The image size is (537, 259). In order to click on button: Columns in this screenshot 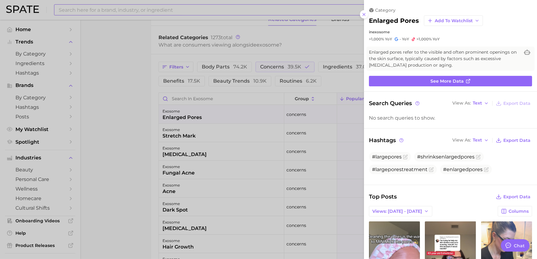, I will do `click(515, 212)`.